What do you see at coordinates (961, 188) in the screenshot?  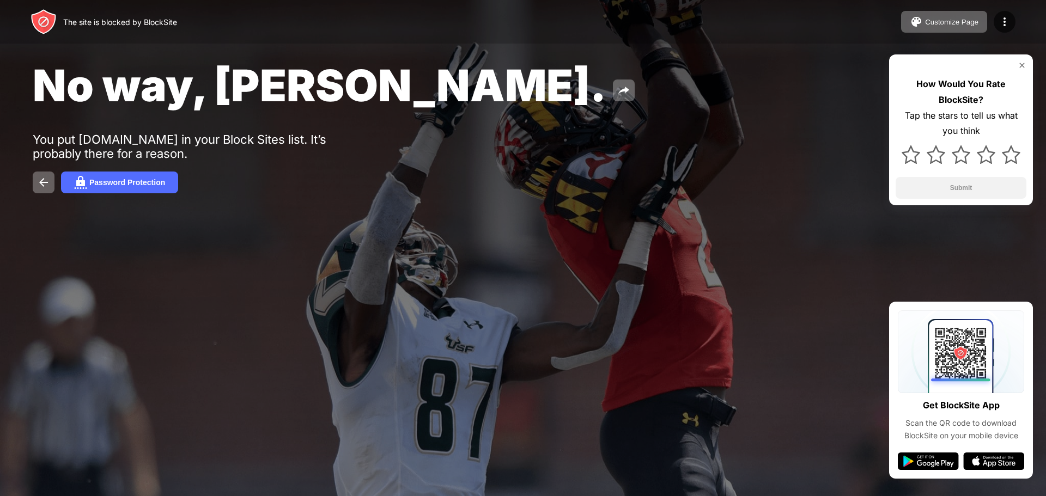 I see `button: Submit` at bounding box center [961, 188].